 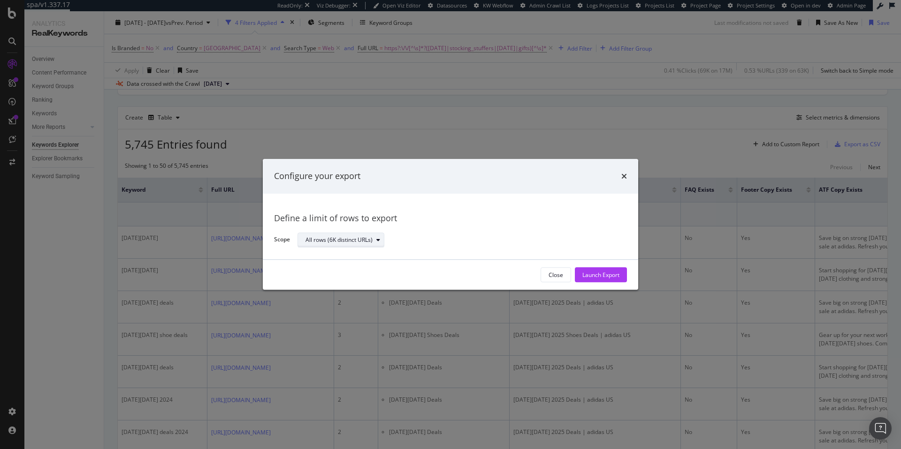 I want to click on div: All rows (6K distinct URLs), so click(x=339, y=240).